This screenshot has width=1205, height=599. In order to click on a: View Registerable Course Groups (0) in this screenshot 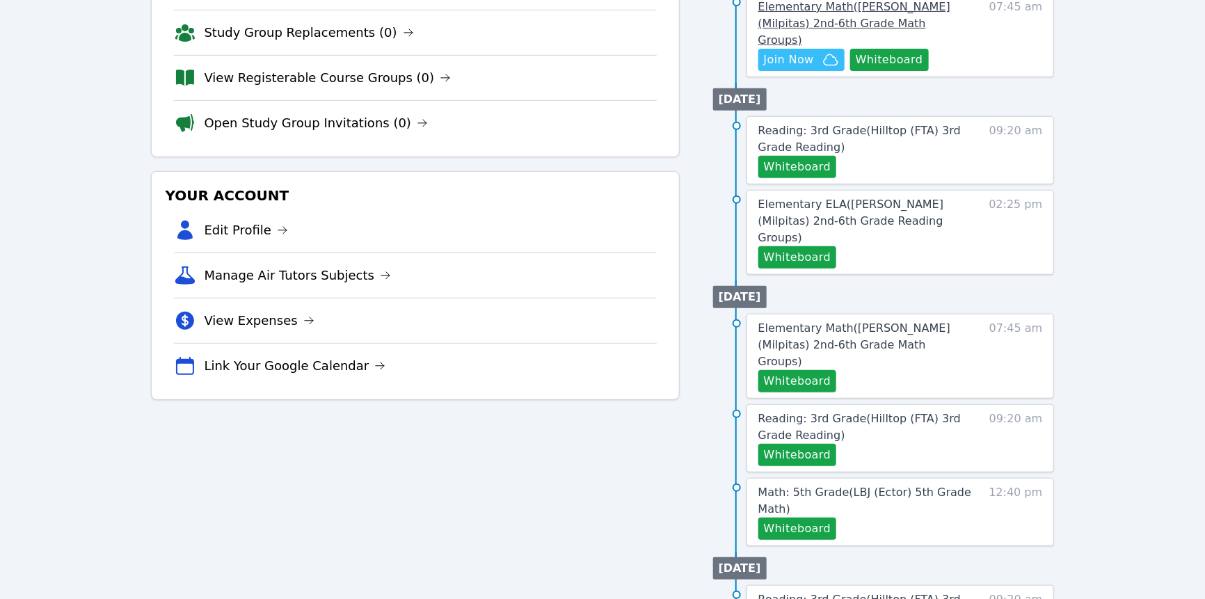, I will do `click(328, 78)`.